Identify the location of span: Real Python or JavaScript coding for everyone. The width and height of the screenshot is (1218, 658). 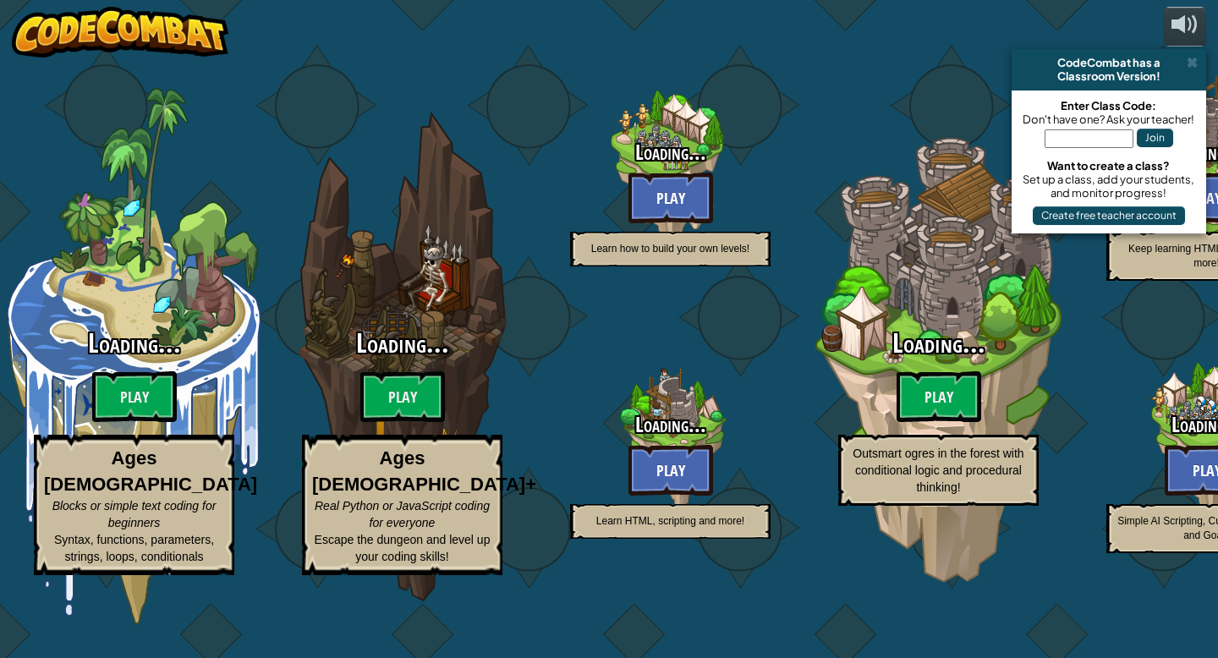
(402, 514).